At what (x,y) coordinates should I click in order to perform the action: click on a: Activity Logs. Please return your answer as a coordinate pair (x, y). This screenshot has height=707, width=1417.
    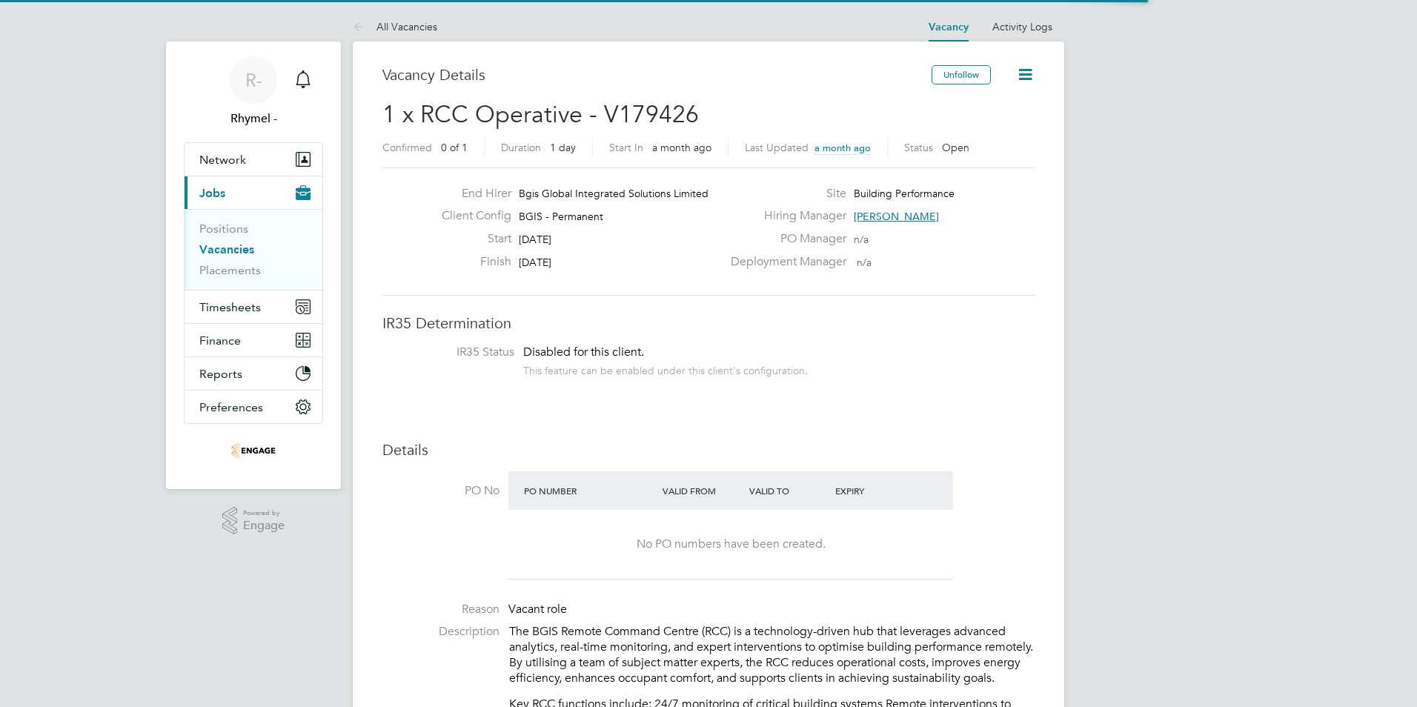
    Looking at the image, I should click on (1022, 27).